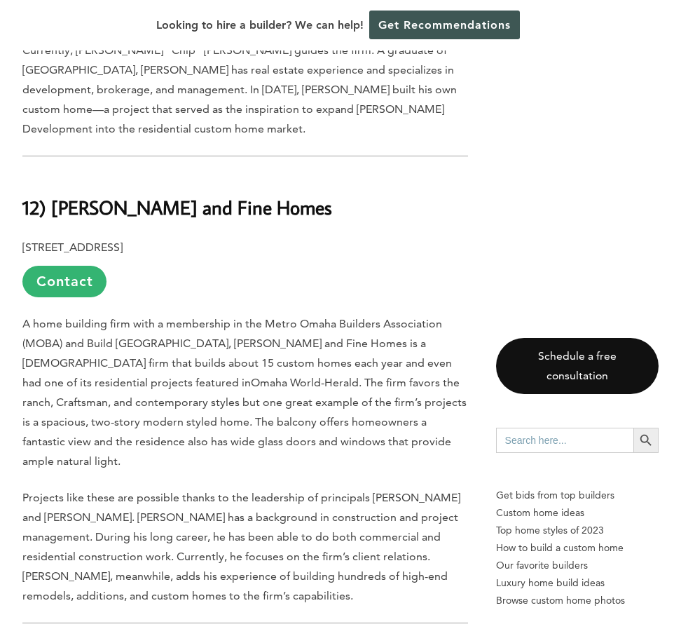 This screenshot has width=681, height=643. I want to click on a: Contact, so click(64, 281).